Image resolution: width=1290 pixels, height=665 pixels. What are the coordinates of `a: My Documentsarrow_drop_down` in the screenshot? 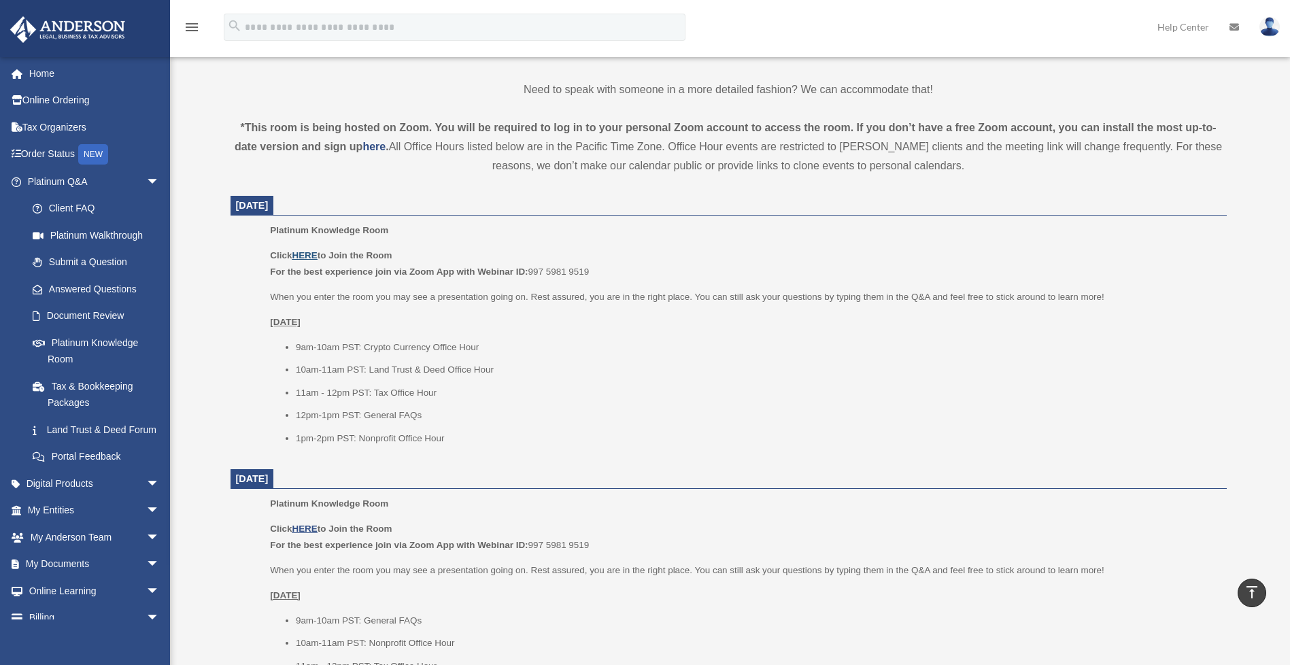 It's located at (94, 564).